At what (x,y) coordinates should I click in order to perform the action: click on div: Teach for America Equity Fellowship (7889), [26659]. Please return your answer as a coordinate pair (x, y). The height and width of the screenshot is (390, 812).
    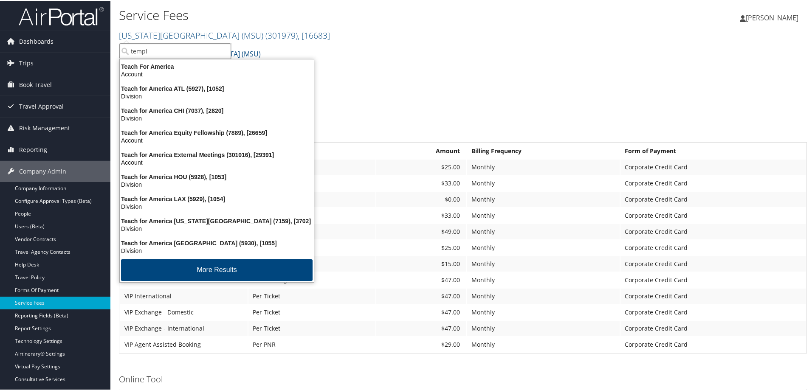
    Looking at the image, I should click on (217, 132).